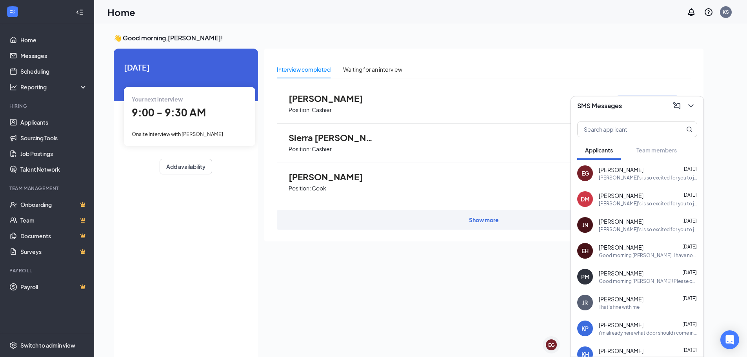 Image resolution: width=747 pixels, height=357 pixels. Describe the element at coordinates (54, 236) in the screenshot. I see `a: DocumentsCrown` at that location.